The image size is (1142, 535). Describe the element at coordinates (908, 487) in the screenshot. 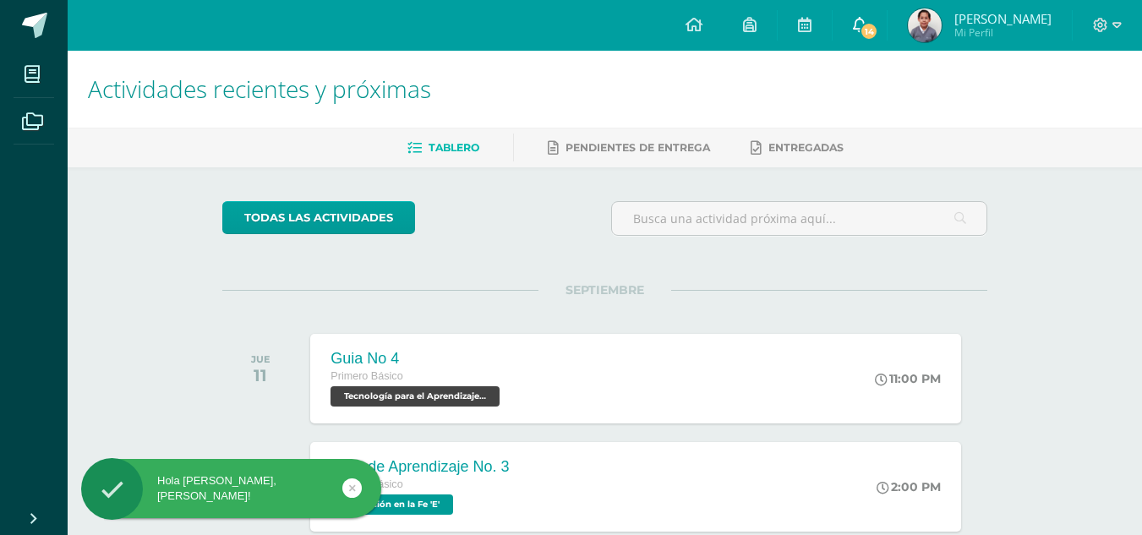

I see `div: 2:00 PM` at that location.